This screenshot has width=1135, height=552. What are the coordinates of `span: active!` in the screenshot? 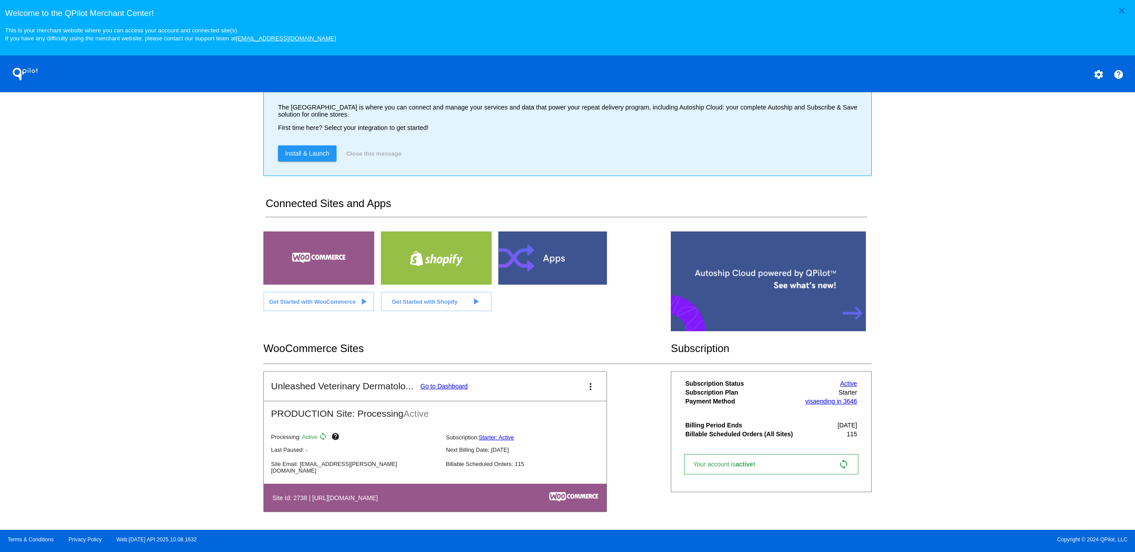 It's located at (748, 464).